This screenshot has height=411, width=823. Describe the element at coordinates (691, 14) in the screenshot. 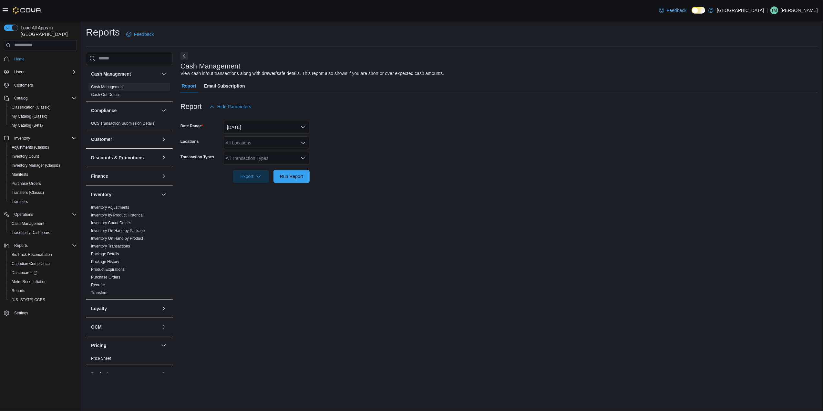

I see `span: Dark Mode` at that location.